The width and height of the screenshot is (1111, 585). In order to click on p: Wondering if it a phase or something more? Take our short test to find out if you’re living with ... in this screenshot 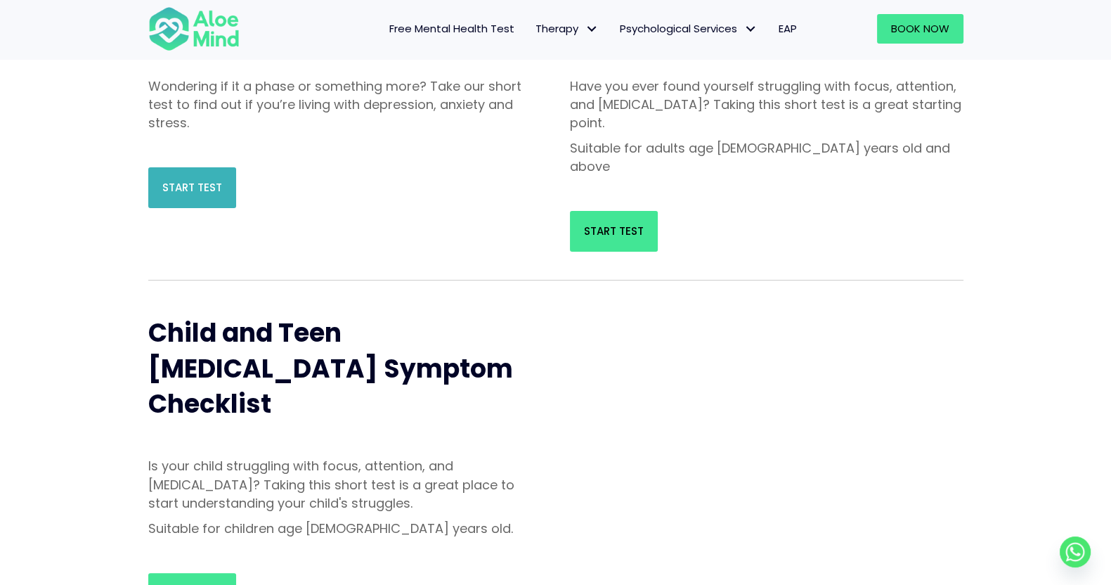, I will do `click(345, 105)`.